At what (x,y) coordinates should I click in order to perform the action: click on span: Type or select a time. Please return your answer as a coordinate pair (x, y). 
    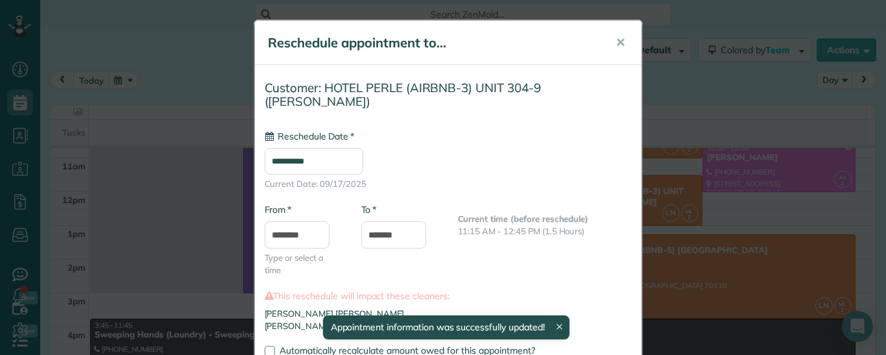
    Looking at the image, I should click on (303, 264).